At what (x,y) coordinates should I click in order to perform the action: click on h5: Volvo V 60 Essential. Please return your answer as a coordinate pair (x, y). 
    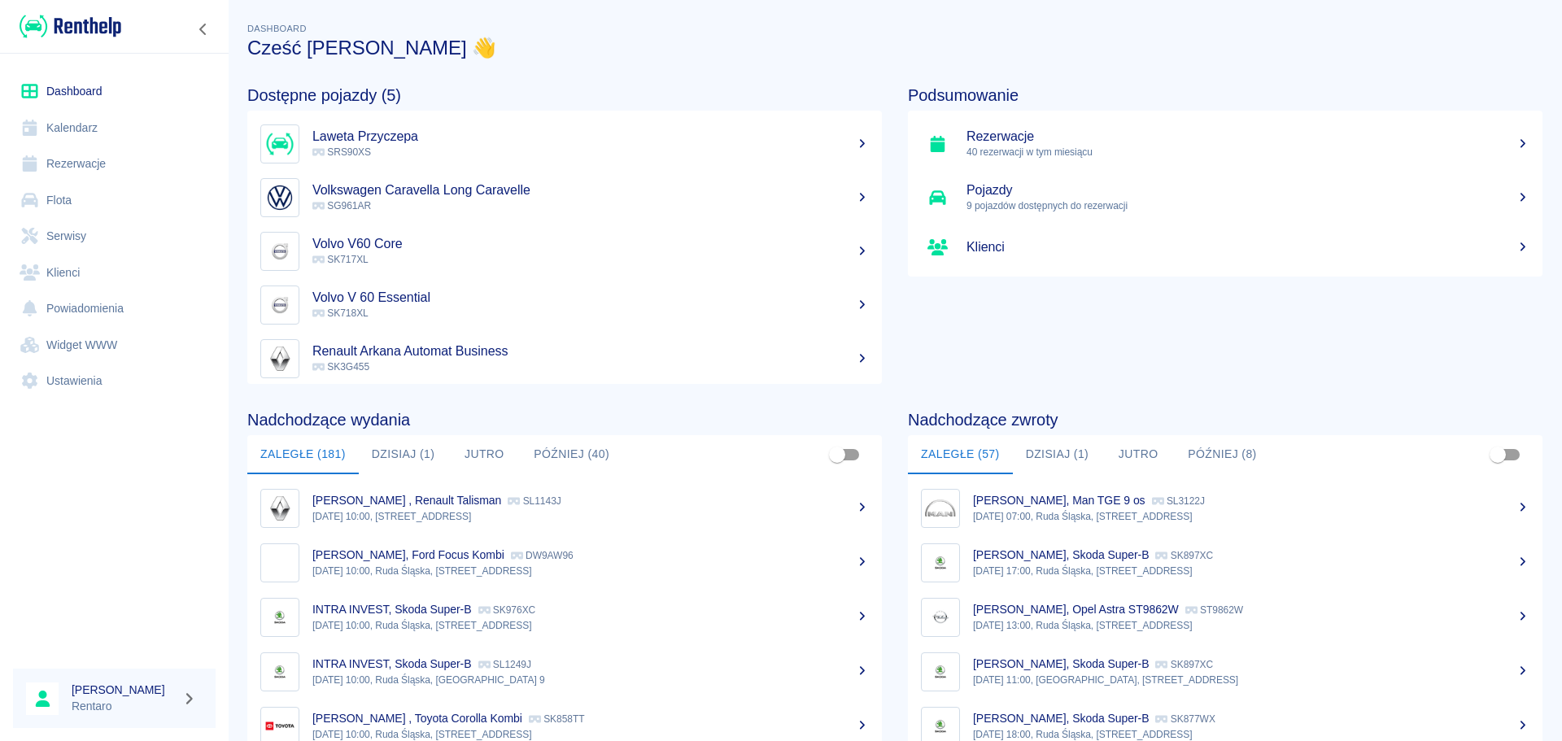
    Looking at the image, I should click on (591, 298).